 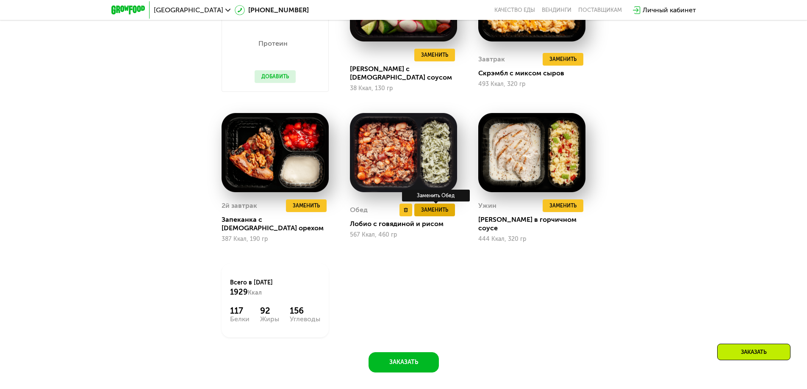 I want to click on div: Обед, so click(x=359, y=210).